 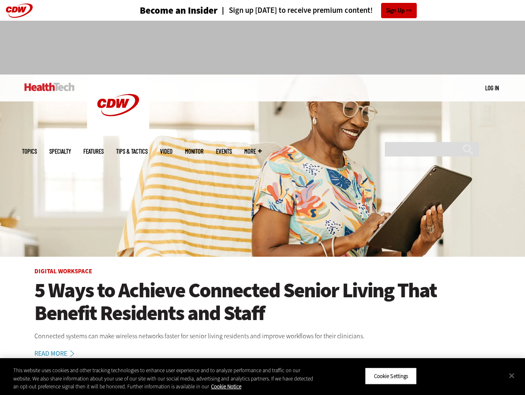 What do you see at coordinates (179, 10) in the screenshot?
I see `h3: Become an Insider` at bounding box center [179, 10].